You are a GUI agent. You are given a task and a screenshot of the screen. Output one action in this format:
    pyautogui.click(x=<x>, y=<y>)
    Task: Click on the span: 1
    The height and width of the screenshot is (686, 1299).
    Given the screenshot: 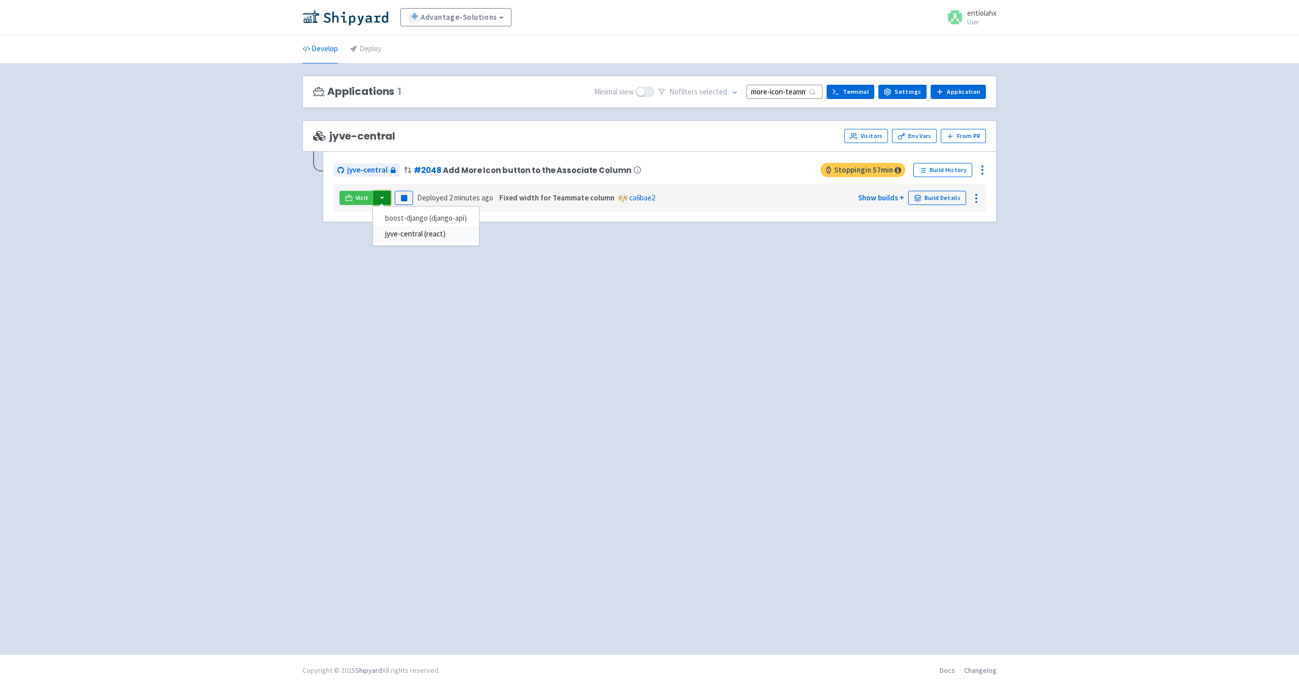 What is the action you would take?
    pyautogui.click(x=399, y=91)
    